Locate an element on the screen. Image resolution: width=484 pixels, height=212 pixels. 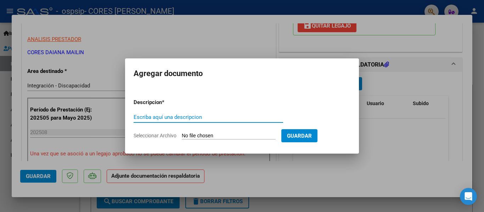
h2: Agregar documento is located at coordinates (242, 74).